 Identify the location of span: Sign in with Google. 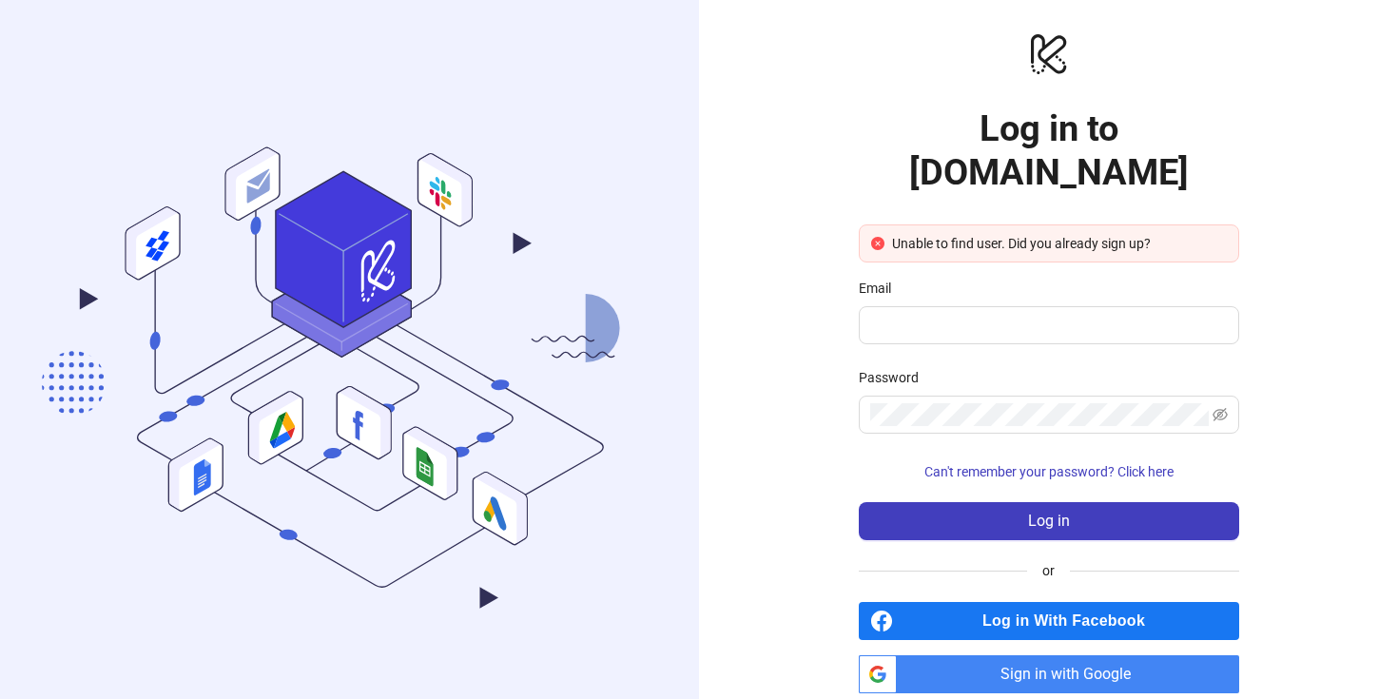
(1071, 674).